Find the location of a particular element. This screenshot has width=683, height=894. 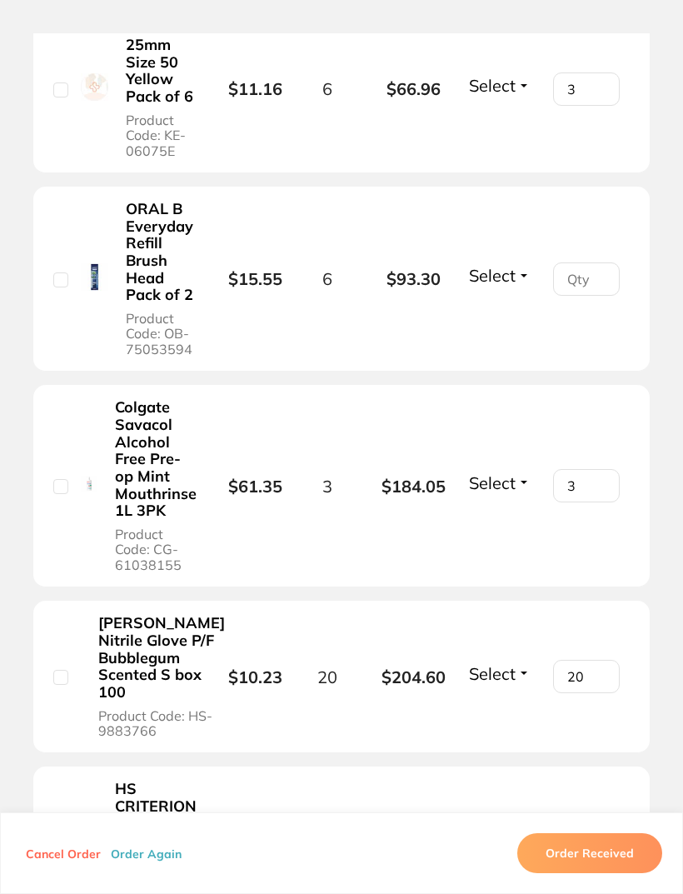

button: Order Received is located at coordinates (590, 854).